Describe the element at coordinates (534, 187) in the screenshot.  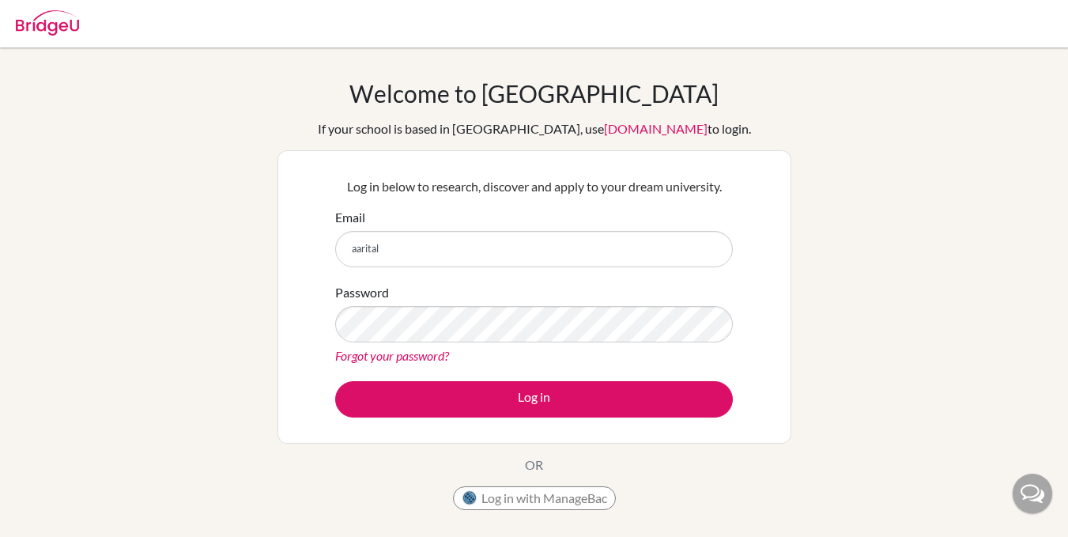
I see `p: Log in below to research, discover and apply to your dream university.` at that location.